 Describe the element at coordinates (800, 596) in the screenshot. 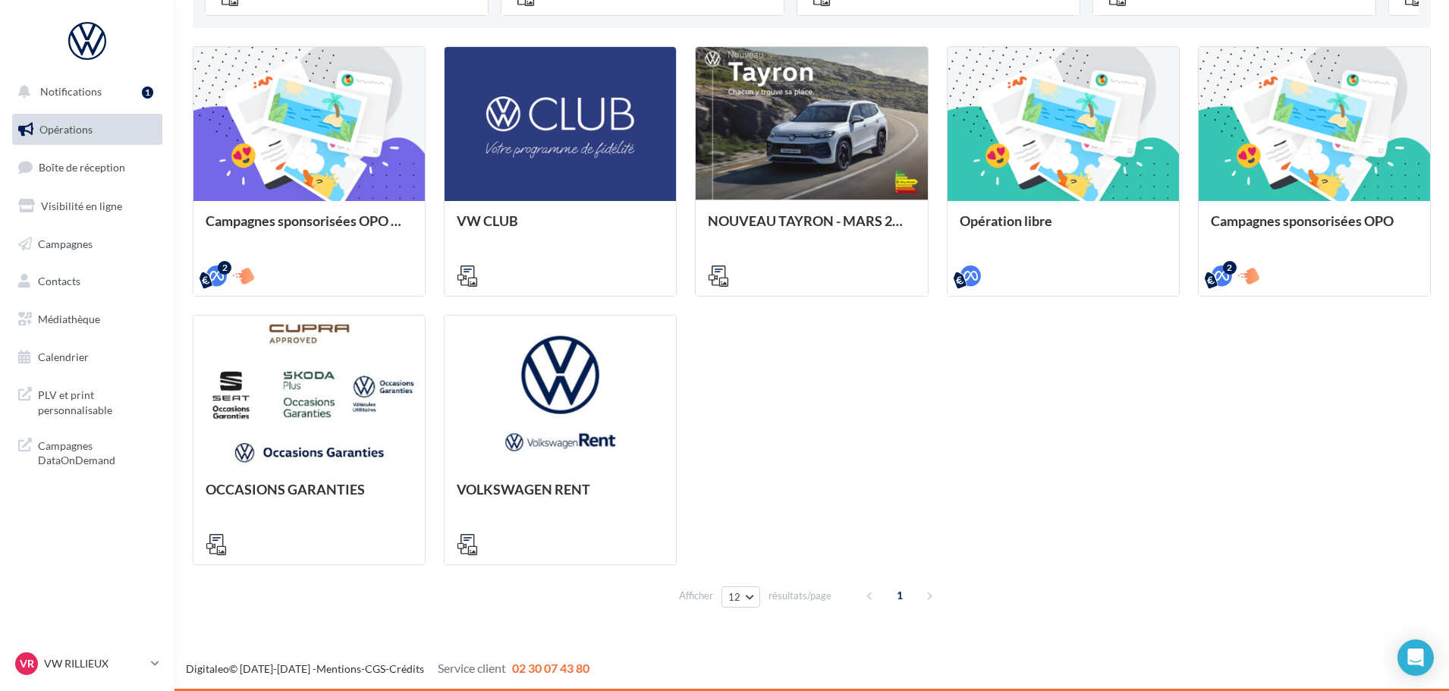

I see `span: résultats/page` at that location.